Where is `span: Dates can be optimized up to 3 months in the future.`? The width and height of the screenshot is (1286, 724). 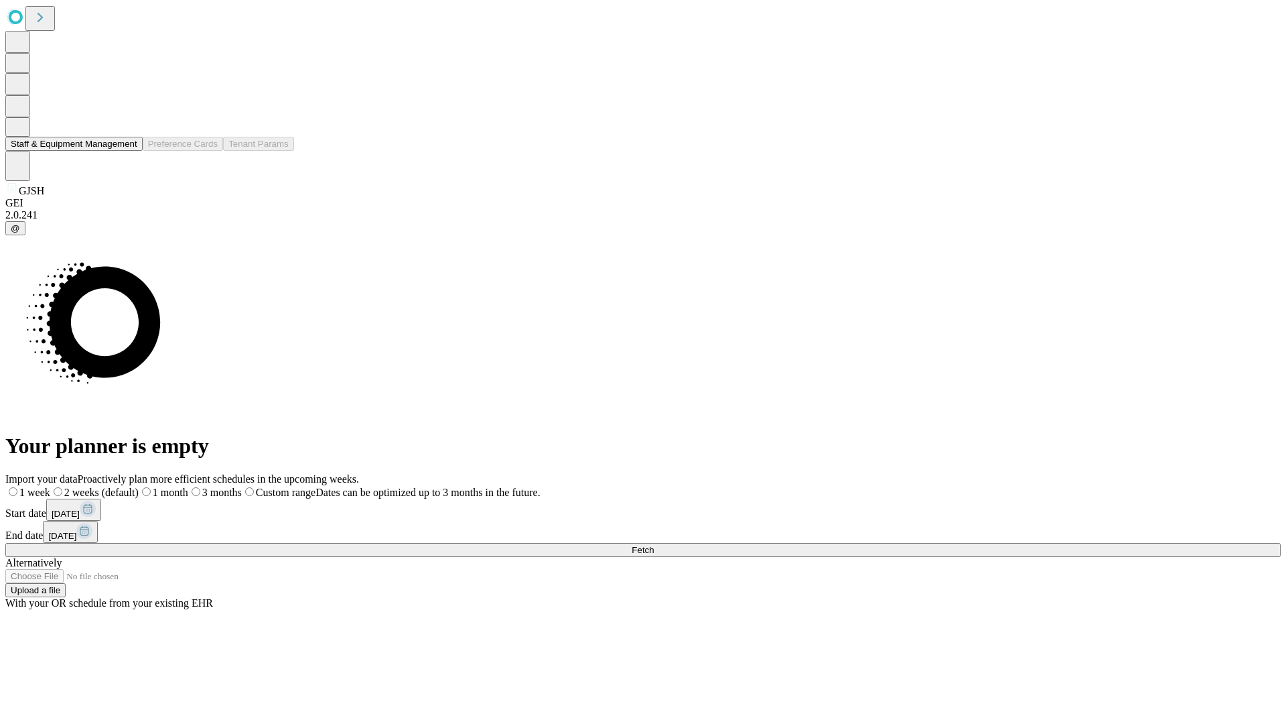
span: Dates can be optimized up to 3 months in the future. is located at coordinates (427, 492).